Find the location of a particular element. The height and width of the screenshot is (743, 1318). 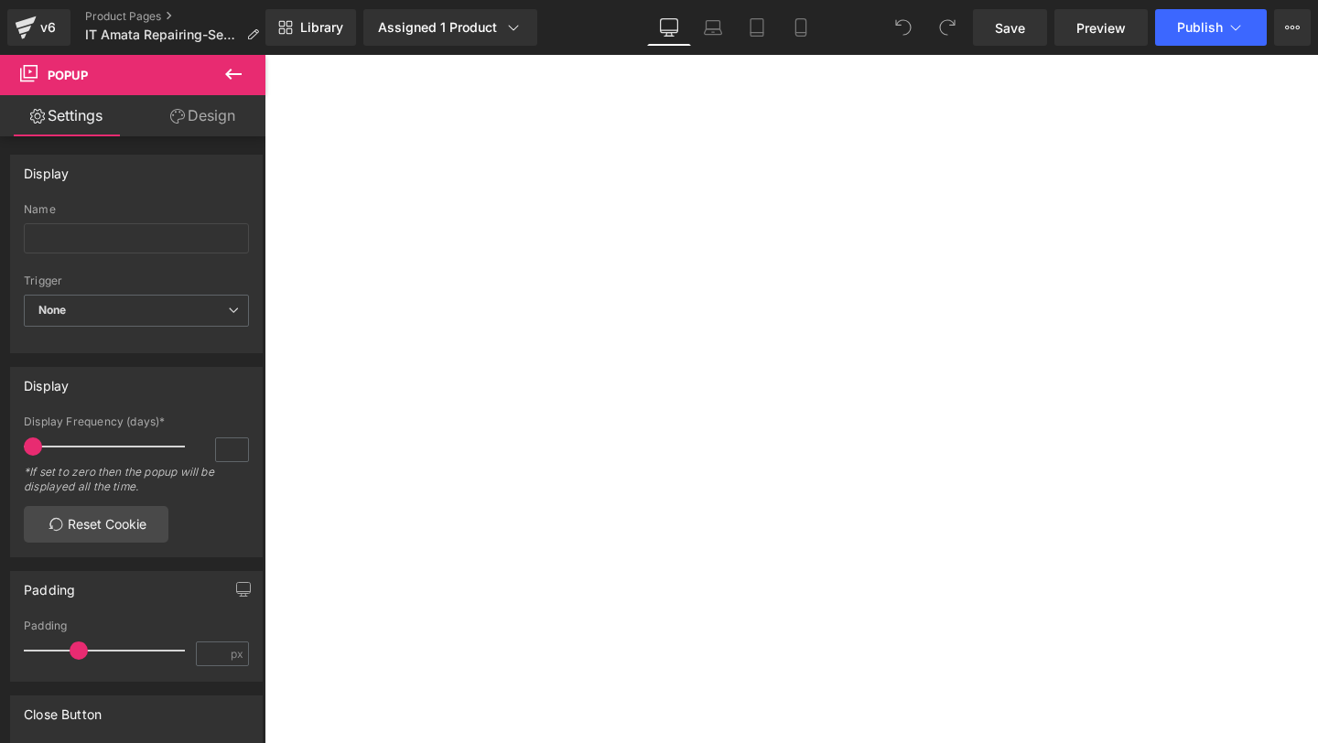

span: Preview is located at coordinates (1101, 27).